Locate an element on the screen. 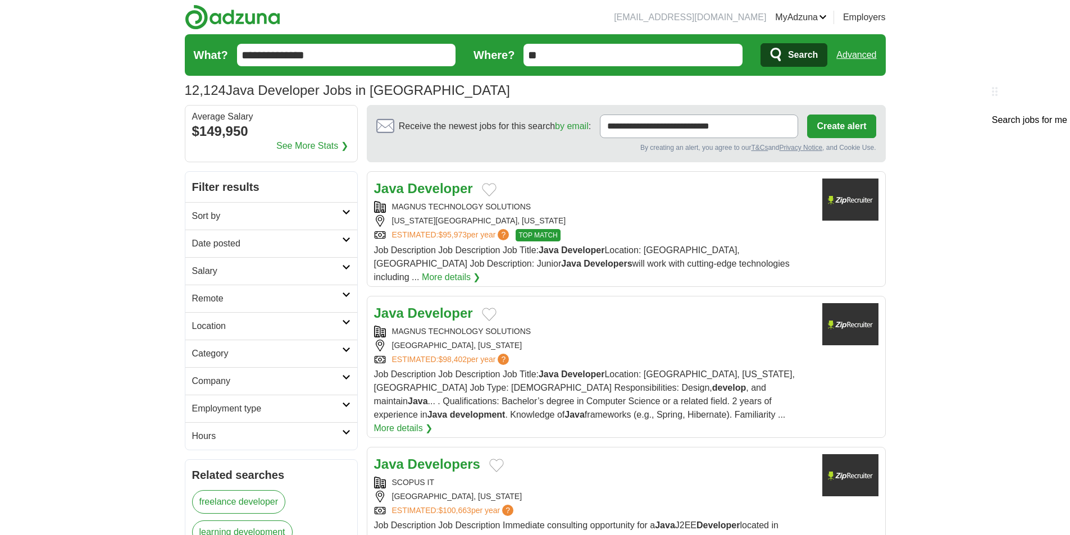  h2: Date posted is located at coordinates (267, 244).